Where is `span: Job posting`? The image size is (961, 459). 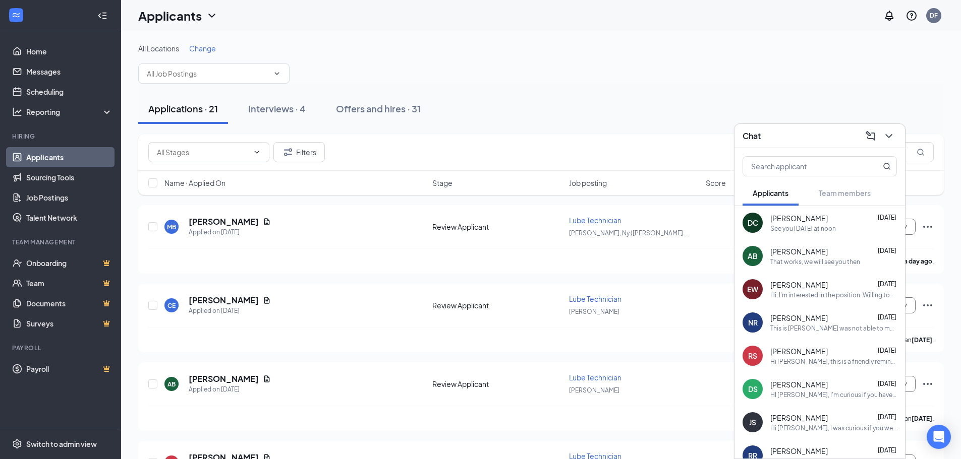
span: Job posting is located at coordinates (587, 183).